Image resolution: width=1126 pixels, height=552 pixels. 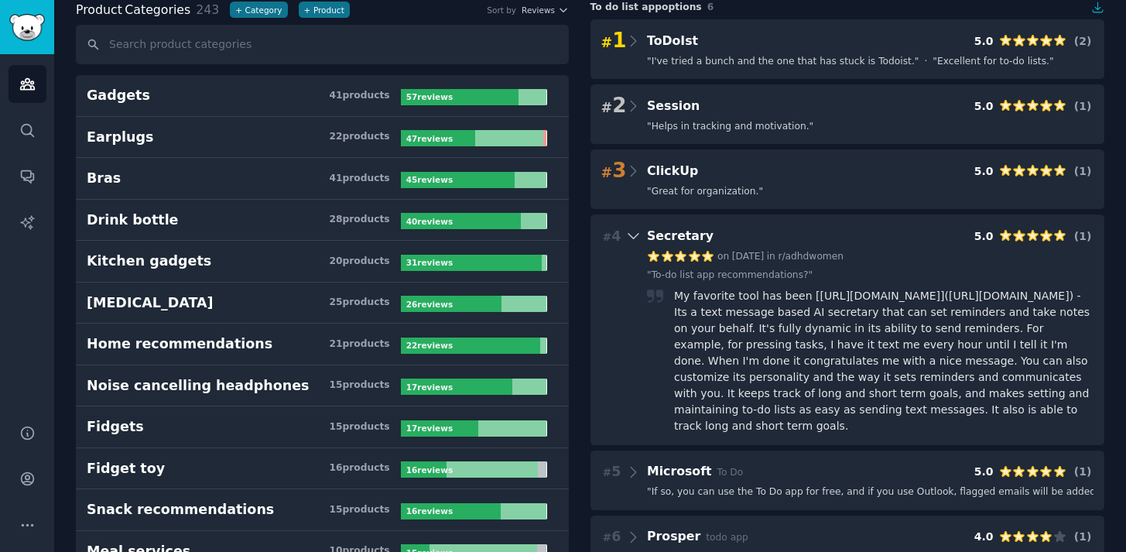 What do you see at coordinates (359, 137) in the screenshot?
I see `div: 22 product s` at bounding box center [359, 137].